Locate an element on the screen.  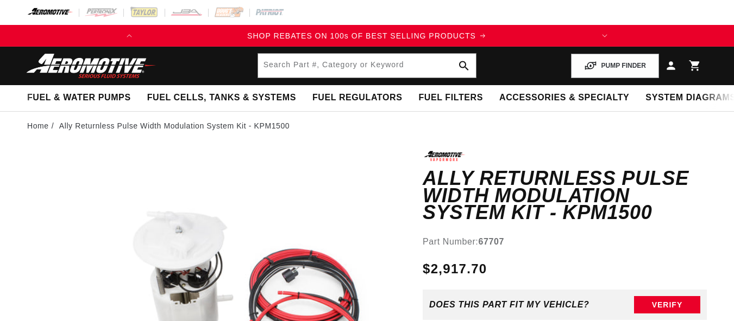
strong: 67707 is located at coordinates (491, 242).